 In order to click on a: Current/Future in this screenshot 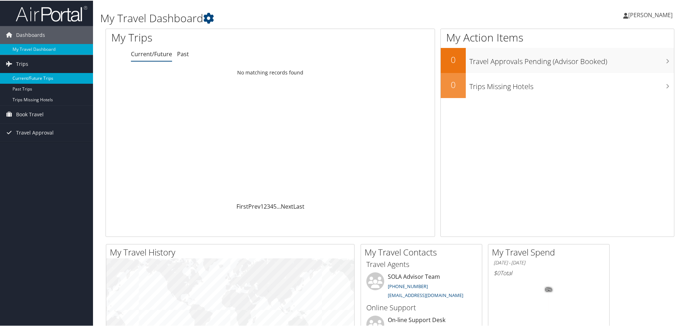, I will do `click(151, 53)`.